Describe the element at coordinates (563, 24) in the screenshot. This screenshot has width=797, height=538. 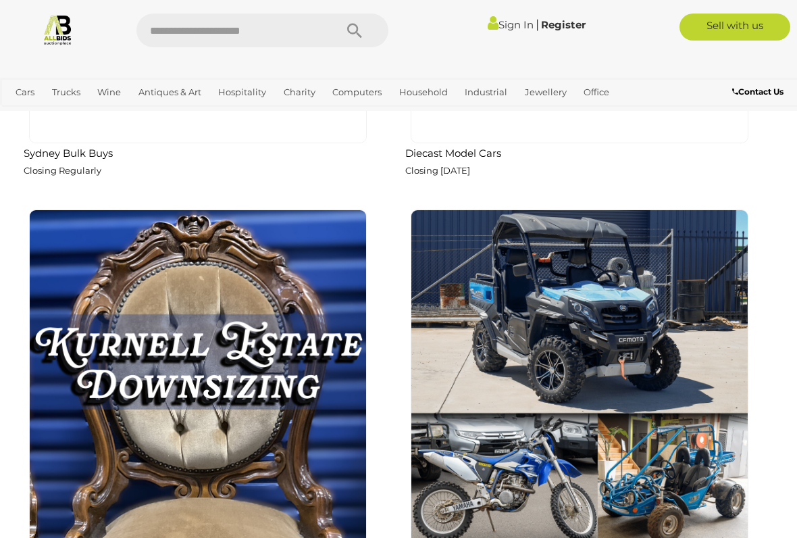
I see `a: Register` at that location.